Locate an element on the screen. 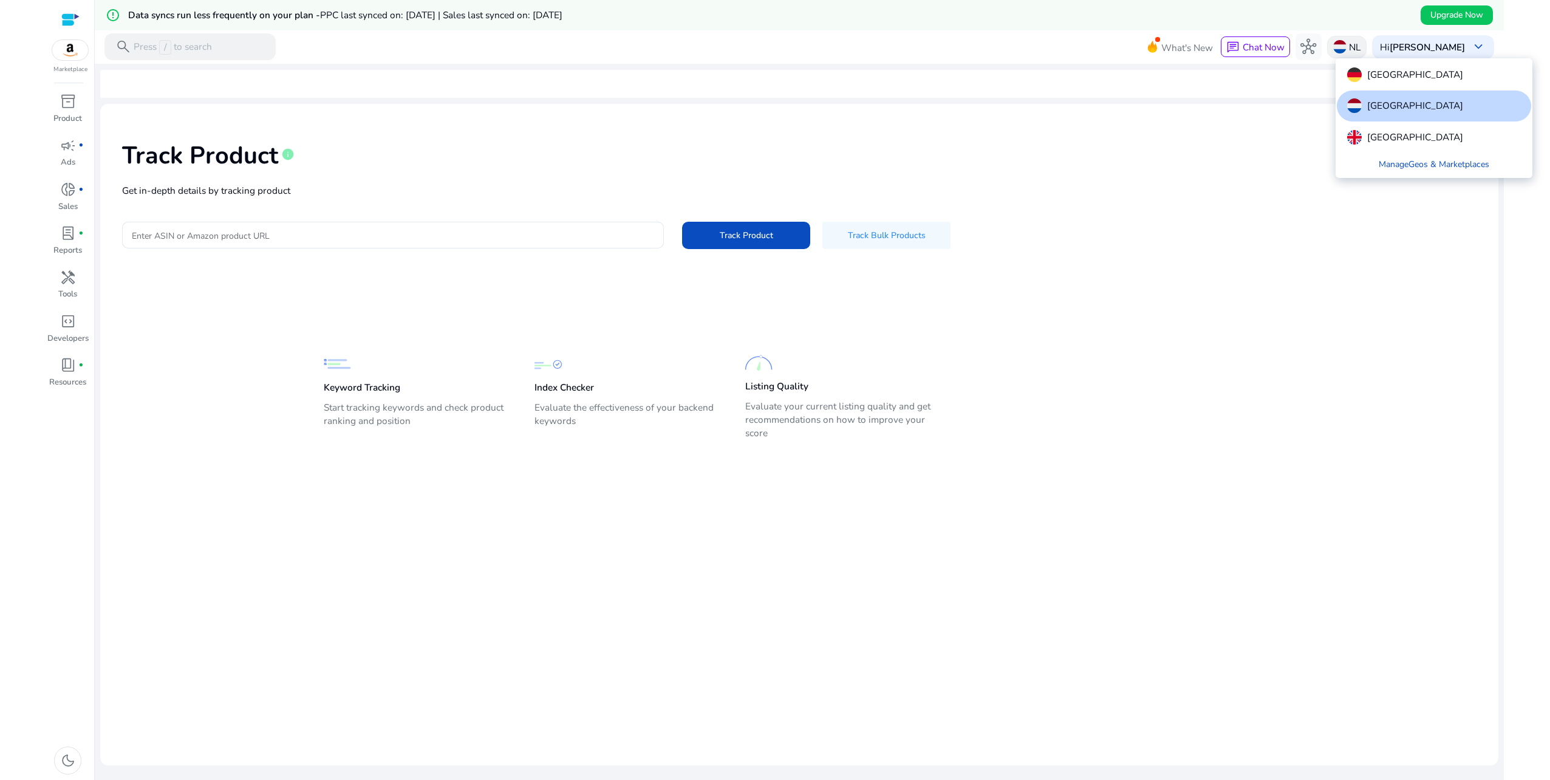  img: de.svg is located at coordinates (1354, 75).